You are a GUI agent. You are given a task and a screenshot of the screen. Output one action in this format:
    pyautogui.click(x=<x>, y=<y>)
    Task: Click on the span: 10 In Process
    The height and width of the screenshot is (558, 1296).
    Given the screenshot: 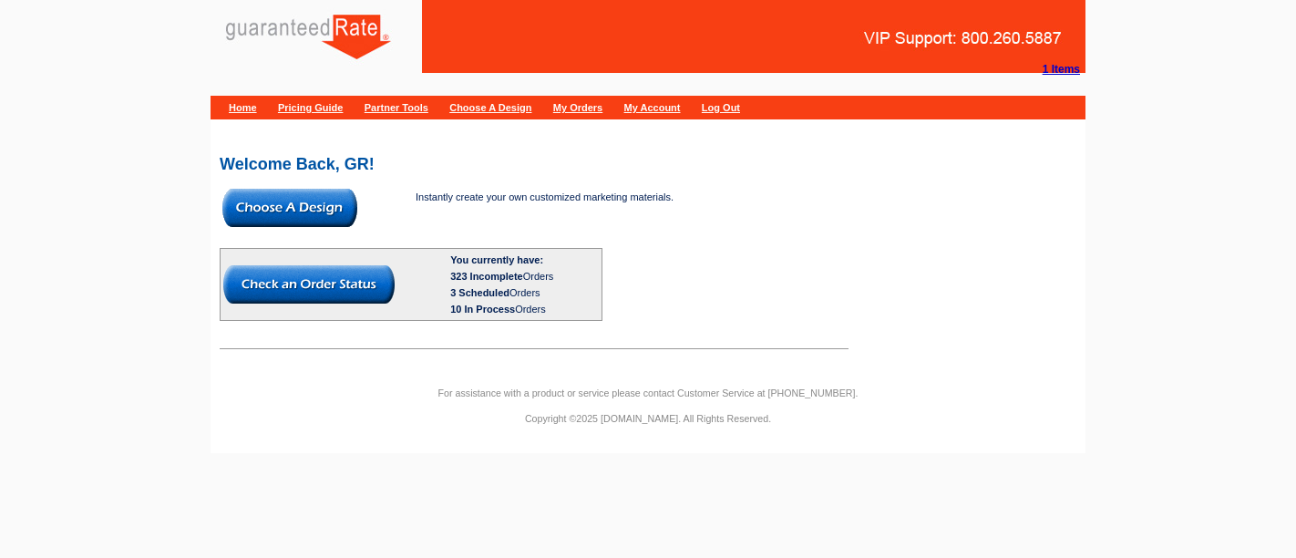 What is the action you would take?
    pyautogui.click(x=482, y=309)
    